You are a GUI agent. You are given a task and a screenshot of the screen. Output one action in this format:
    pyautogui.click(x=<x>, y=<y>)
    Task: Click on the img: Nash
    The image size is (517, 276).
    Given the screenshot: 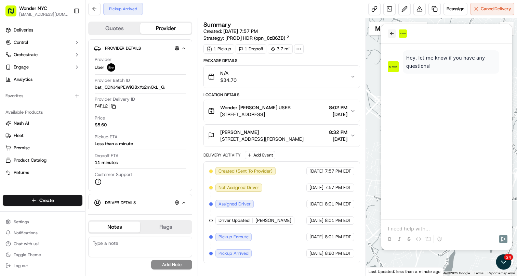 What is the action you would take?
    pyautogui.click(x=12, y=43)
    